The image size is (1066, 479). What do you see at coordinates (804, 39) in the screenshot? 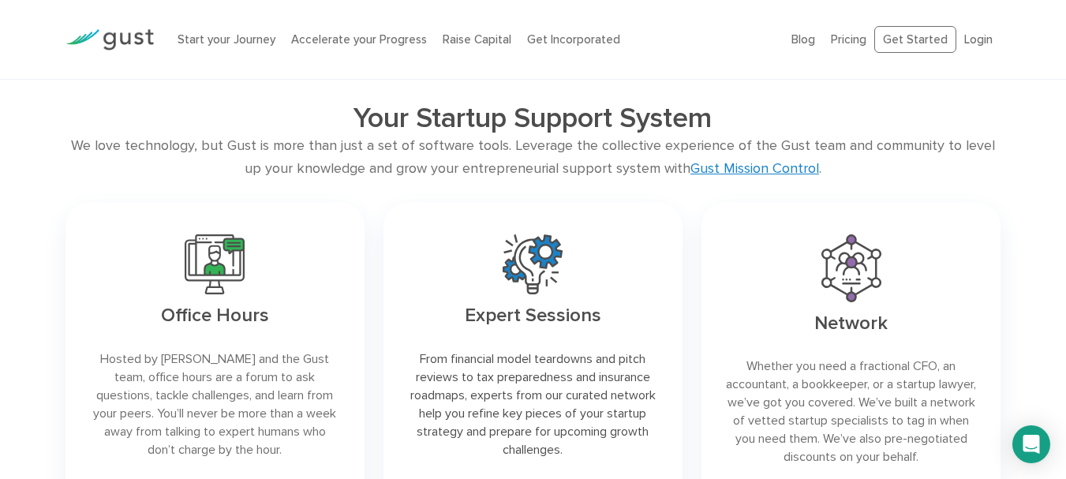
I see `a: Blog` at bounding box center [804, 39].